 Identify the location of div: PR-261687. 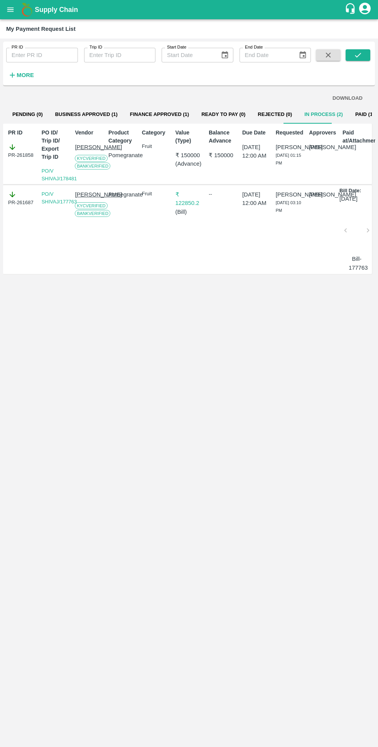
(22, 198).